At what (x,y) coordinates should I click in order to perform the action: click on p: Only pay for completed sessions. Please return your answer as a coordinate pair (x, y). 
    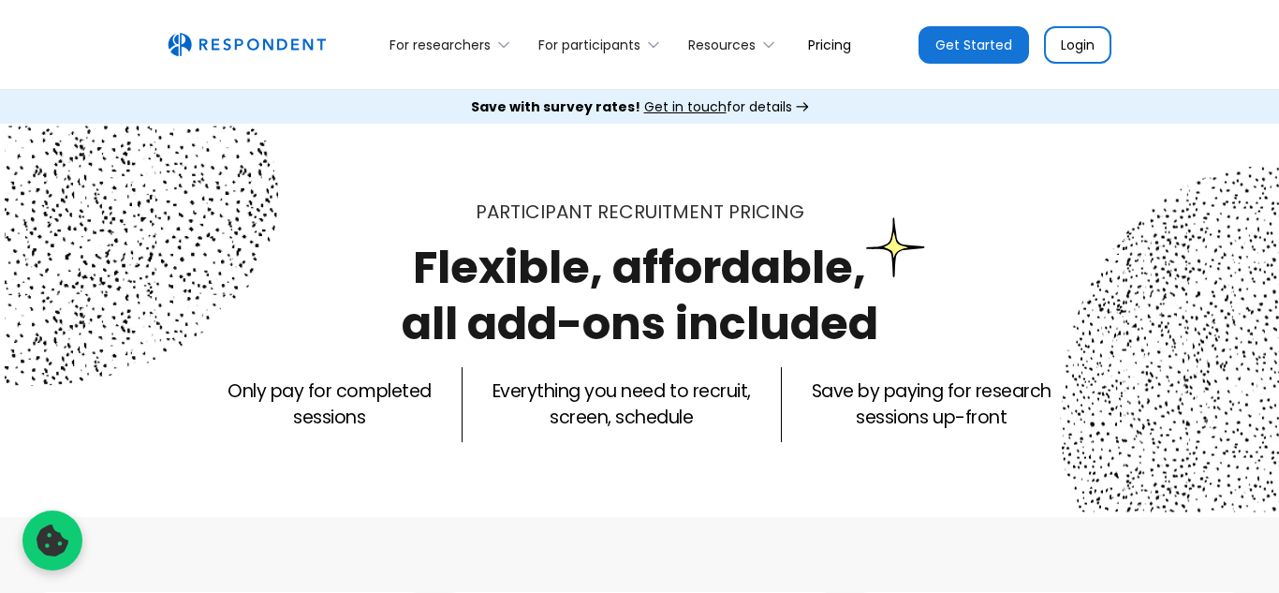
    Looking at the image, I should click on (329, 405).